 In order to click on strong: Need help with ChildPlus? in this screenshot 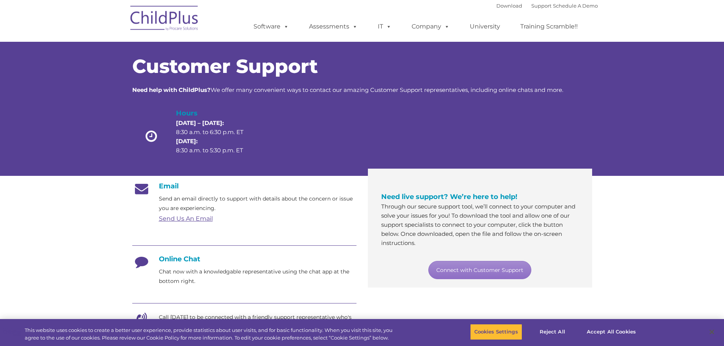, I will do `click(171, 90)`.